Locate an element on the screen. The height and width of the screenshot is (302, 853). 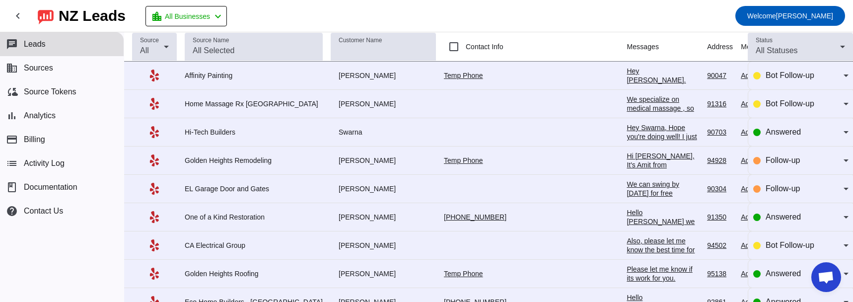
div: Open chat is located at coordinates (826, 277).